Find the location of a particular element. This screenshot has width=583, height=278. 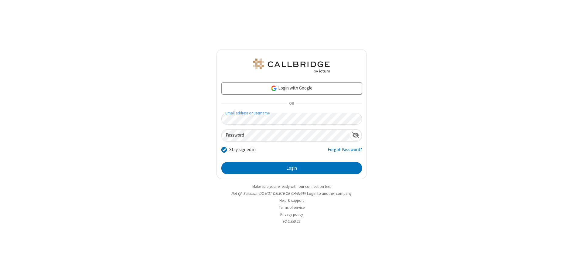

a: Make sure you're ready with our connection test is located at coordinates (291, 186).